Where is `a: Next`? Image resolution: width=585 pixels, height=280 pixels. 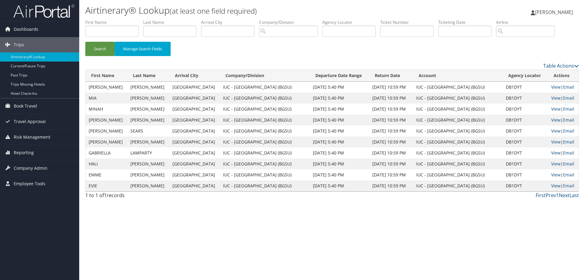
a: Next is located at coordinates (564, 195).